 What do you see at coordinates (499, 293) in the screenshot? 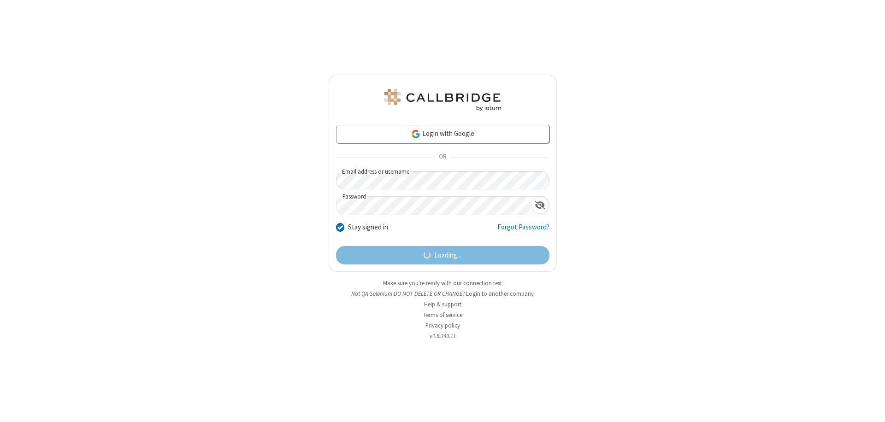
I see `button: Login to another company` at bounding box center [499, 293].